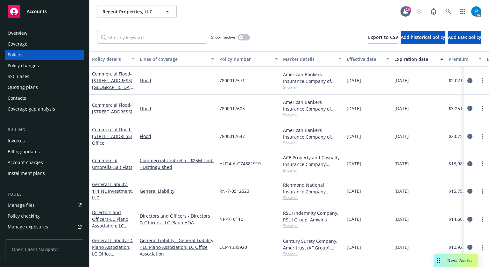 This screenshot has width=489, height=267. I want to click on button: Policy details, so click(113, 59).